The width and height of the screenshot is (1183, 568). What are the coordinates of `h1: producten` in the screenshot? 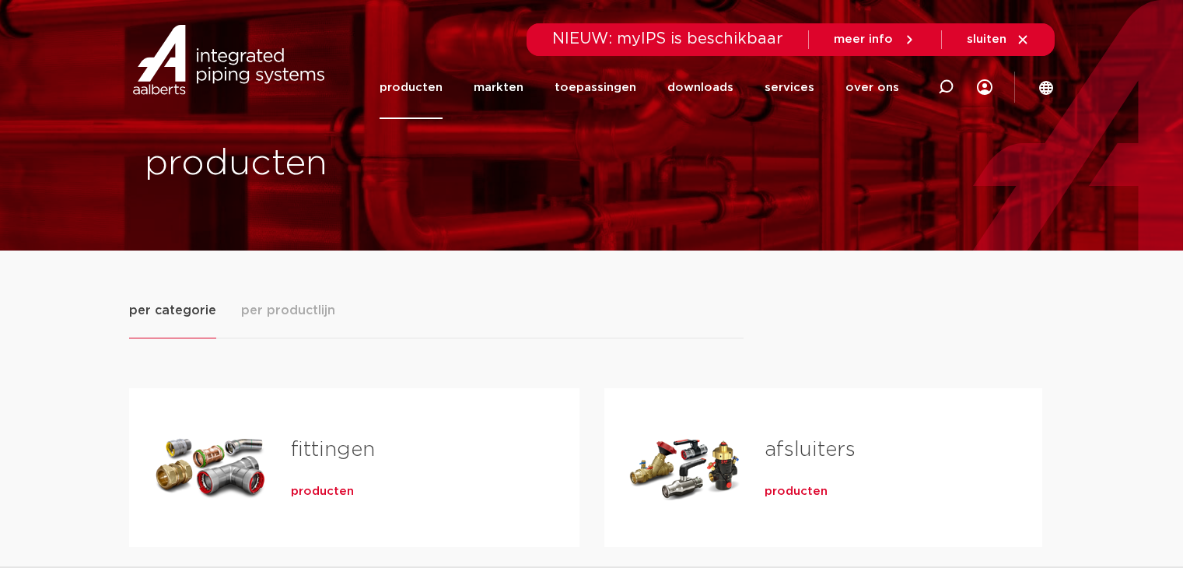 It's located at (364, 164).